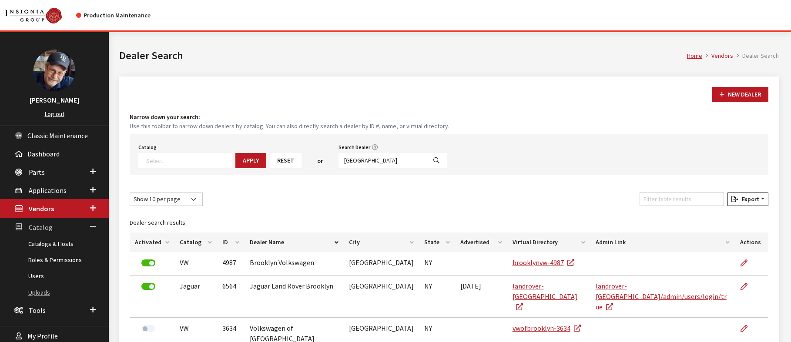 The height and width of the screenshot is (342, 791). Describe the element at coordinates (381, 242) in the screenshot. I see `th: City: activate to sort column ascending` at that location.